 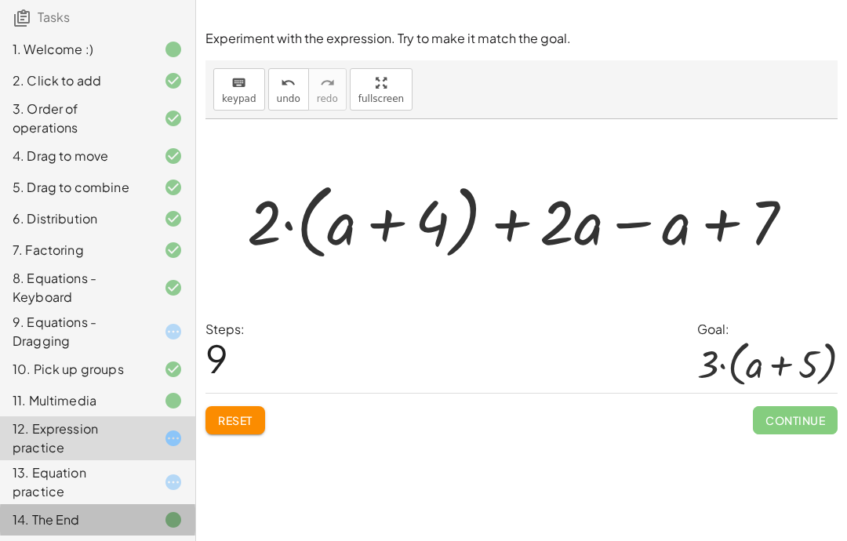 What do you see at coordinates (75, 520) in the screenshot?
I see `div: 14. The End` at bounding box center [75, 520].